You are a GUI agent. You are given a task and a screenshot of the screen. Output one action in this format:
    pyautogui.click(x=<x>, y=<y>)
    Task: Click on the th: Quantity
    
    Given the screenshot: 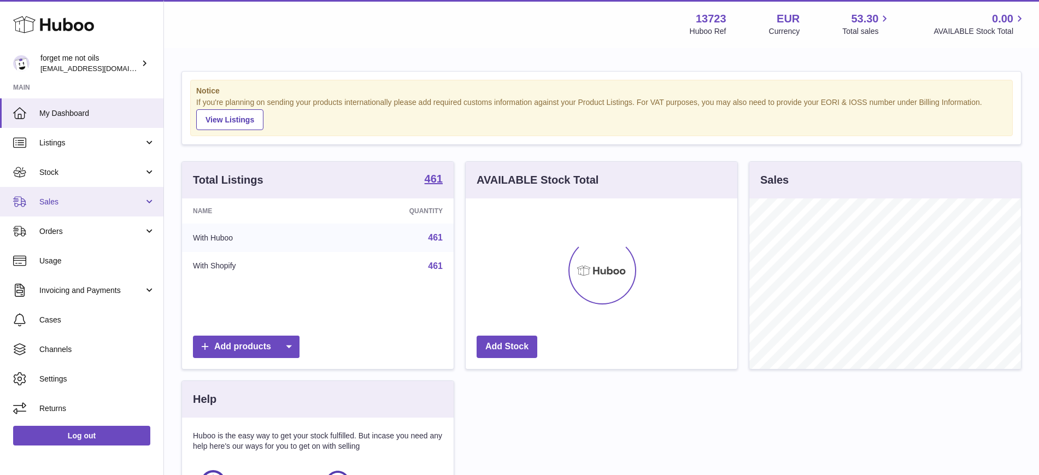 What is the action you would take?
    pyautogui.click(x=391, y=211)
    